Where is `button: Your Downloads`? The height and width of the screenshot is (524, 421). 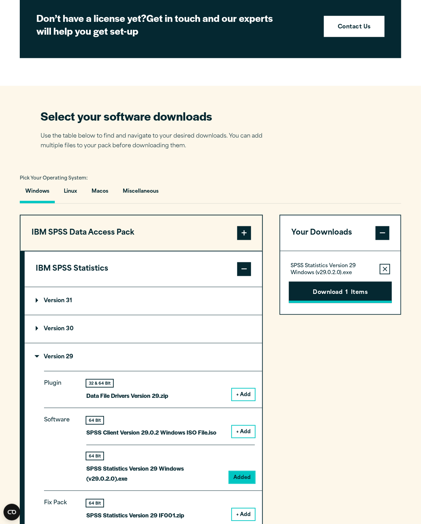 button: Your Downloads is located at coordinates (340, 233).